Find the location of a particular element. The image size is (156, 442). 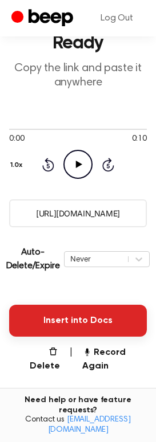

span: Contact us is located at coordinates (77, 425).